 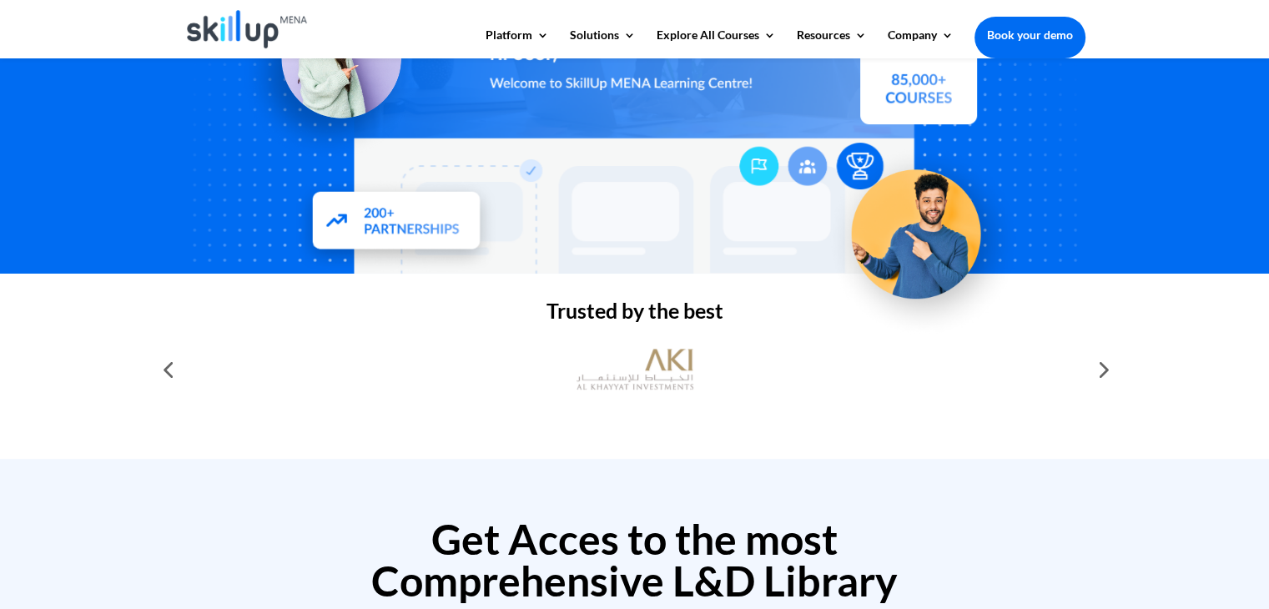 What do you see at coordinates (247, 29) in the screenshot?
I see `img: Skillup Mena` at bounding box center [247, 29].